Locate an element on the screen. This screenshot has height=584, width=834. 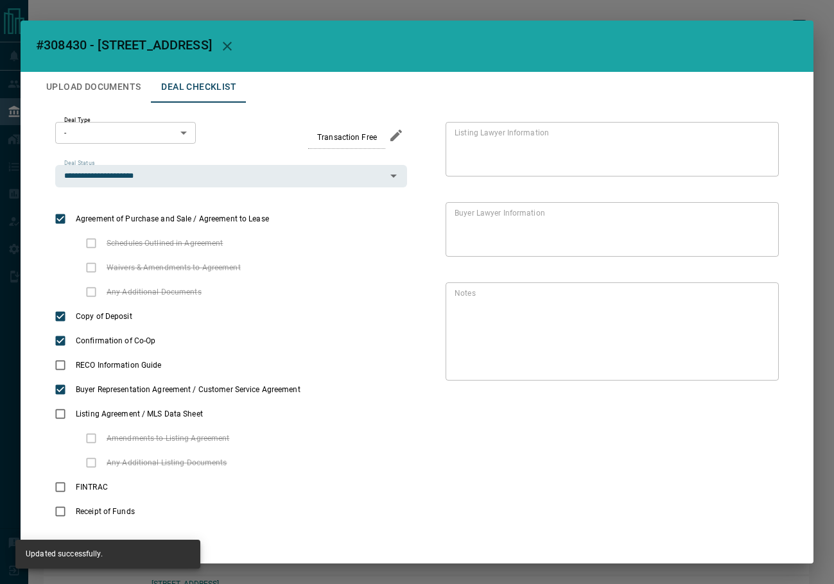
label: Deal Status is located at coordinates (79, 163).